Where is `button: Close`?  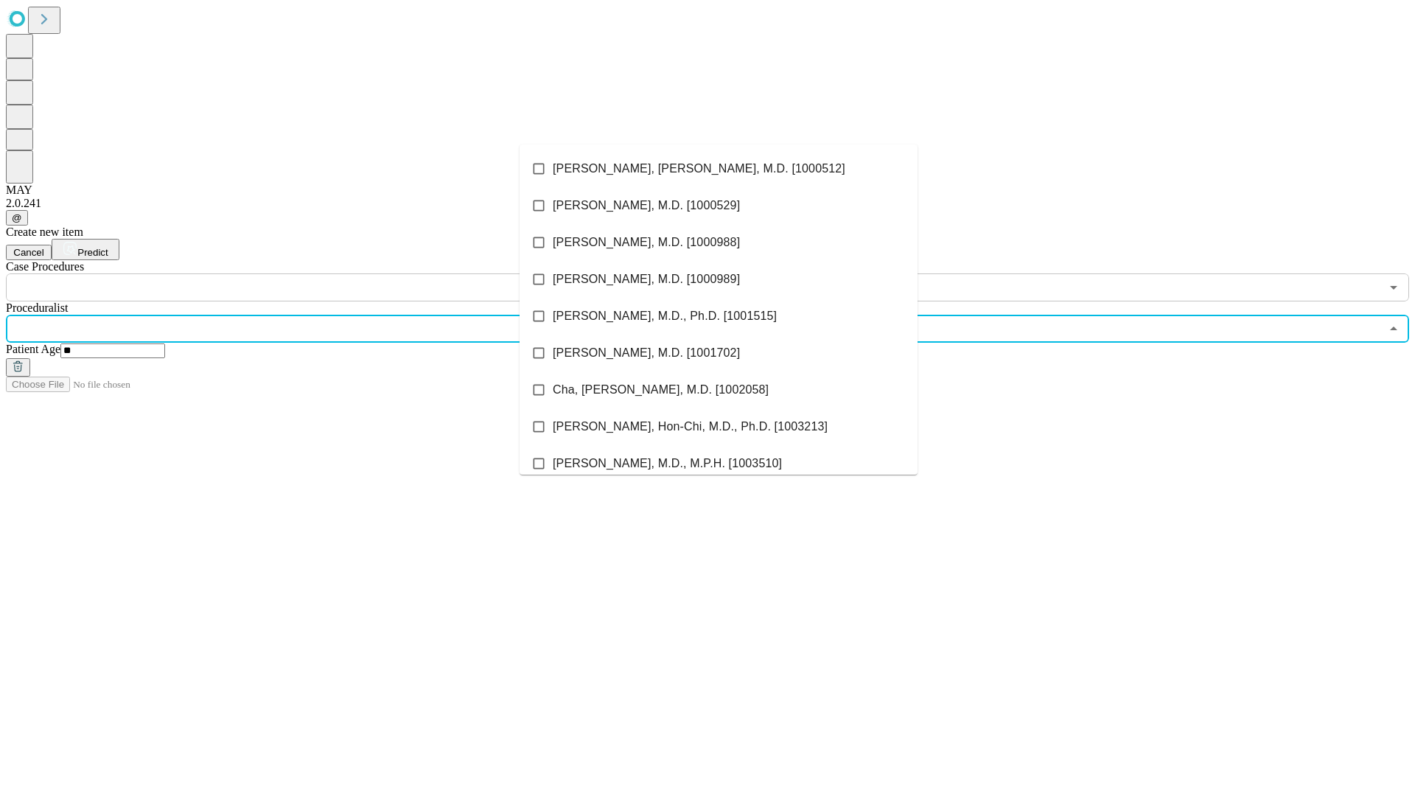 button: Close is located at coordinates (1393, 329).